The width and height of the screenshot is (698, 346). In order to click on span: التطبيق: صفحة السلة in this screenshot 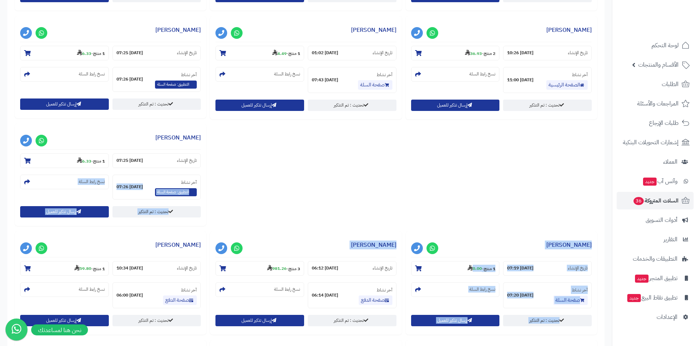, I will do `click(176, 85)`.